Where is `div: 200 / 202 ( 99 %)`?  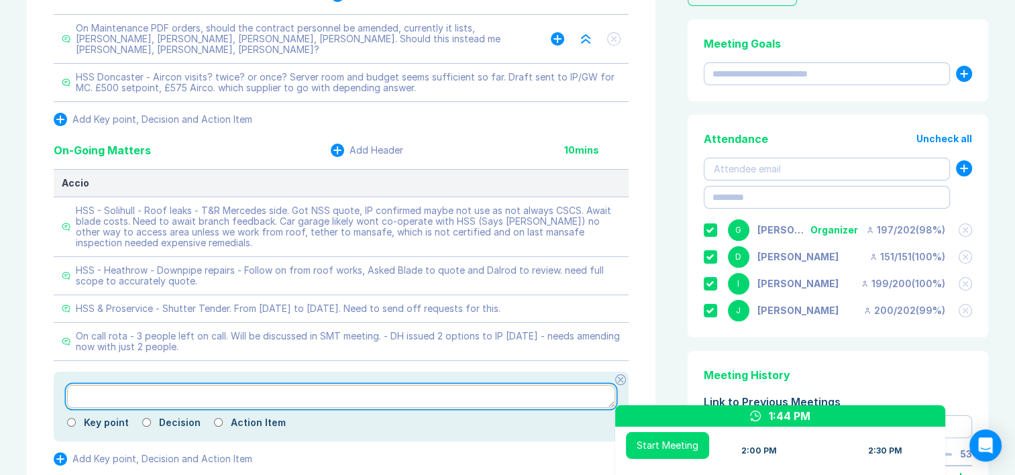
div: 200 / 202 ( 99 %) is located at coordinates (905, 311).